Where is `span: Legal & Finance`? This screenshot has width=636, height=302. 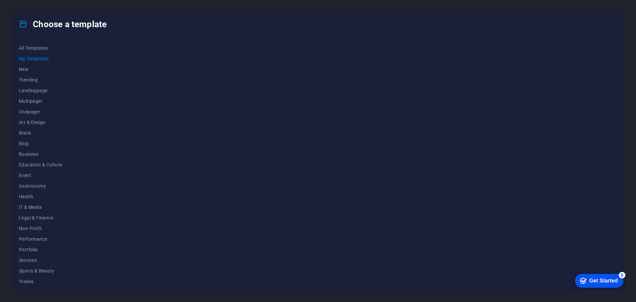
span: Legal & Finance is located at coordinates (40, 218).